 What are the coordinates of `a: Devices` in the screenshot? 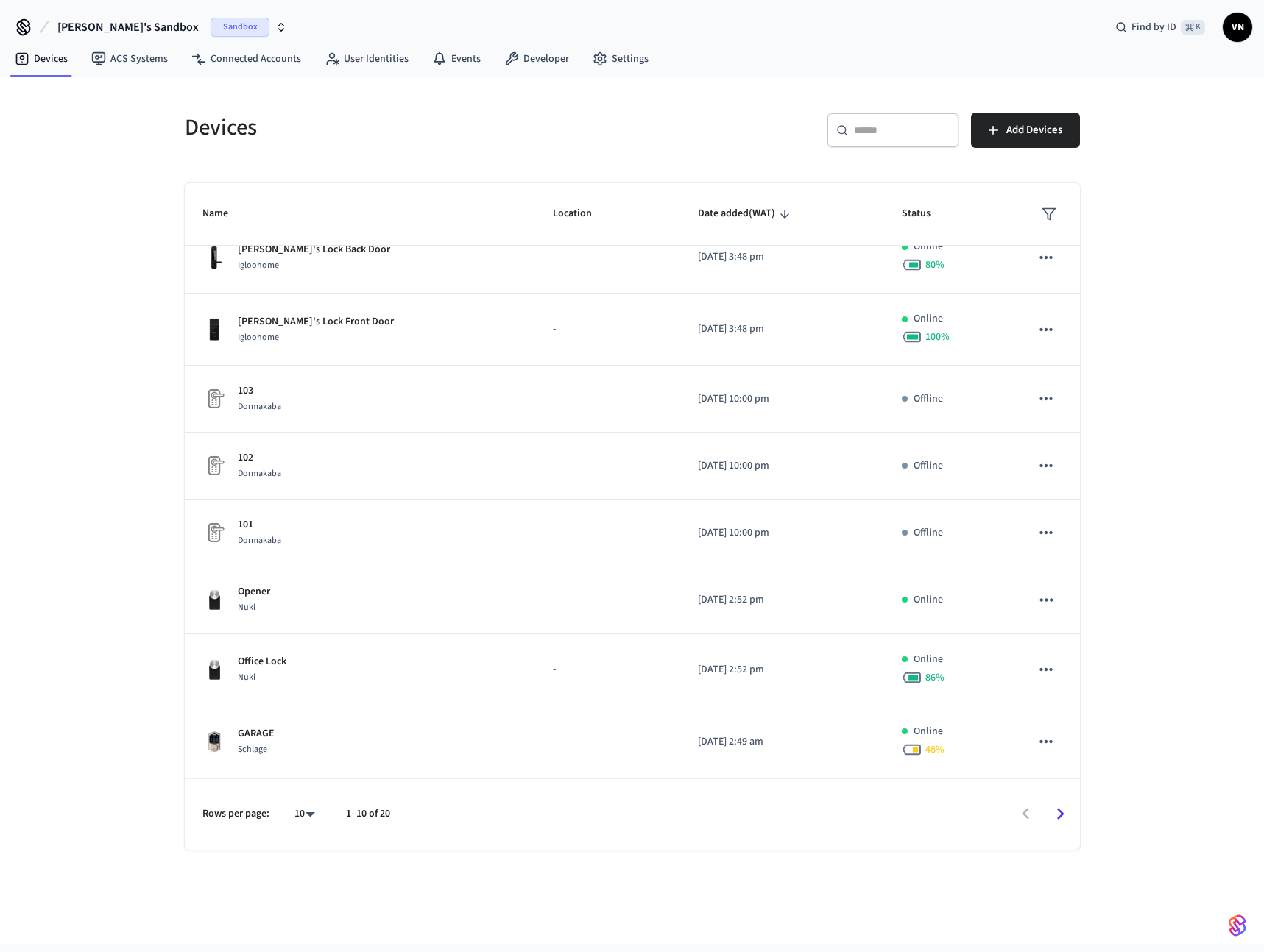 It's located at (42, 59).